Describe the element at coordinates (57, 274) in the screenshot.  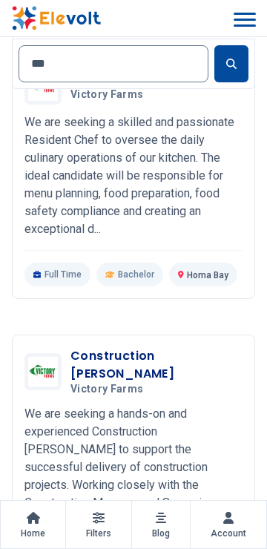
I see `p: Full Time` at that location.